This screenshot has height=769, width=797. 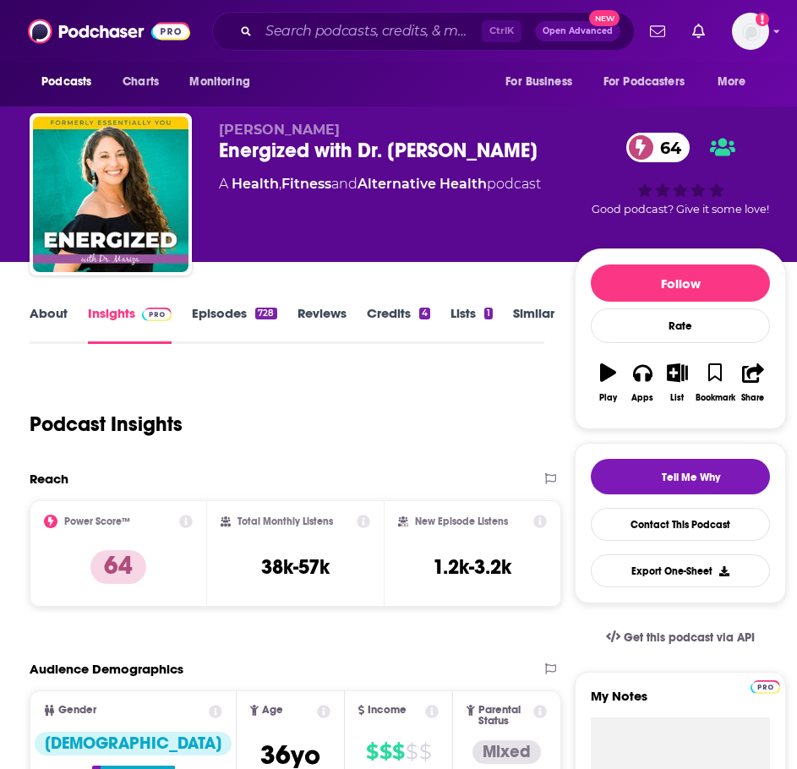 I want to click on div: Share, so click(x=752, y=398).